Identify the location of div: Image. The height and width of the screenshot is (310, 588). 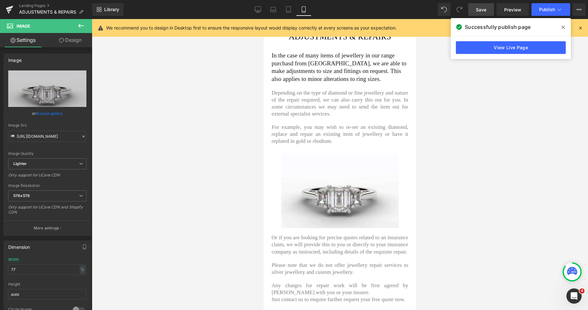
(15, 58).